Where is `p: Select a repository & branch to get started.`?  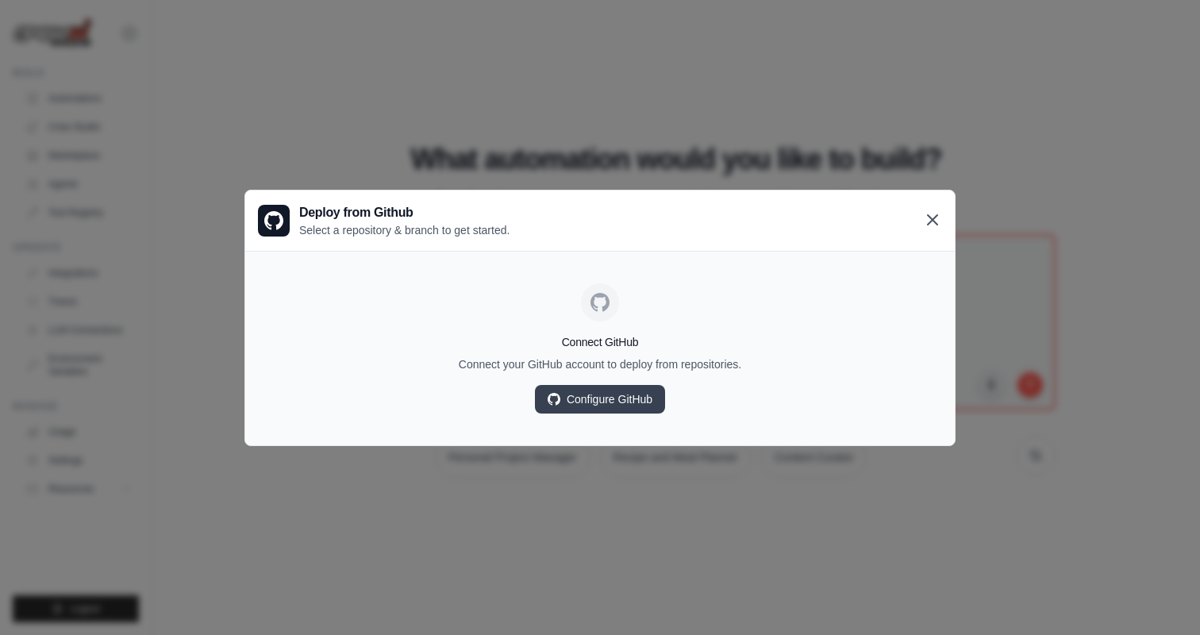 p: Select a repository & branch to get started. is located at coordinates (404, 230).